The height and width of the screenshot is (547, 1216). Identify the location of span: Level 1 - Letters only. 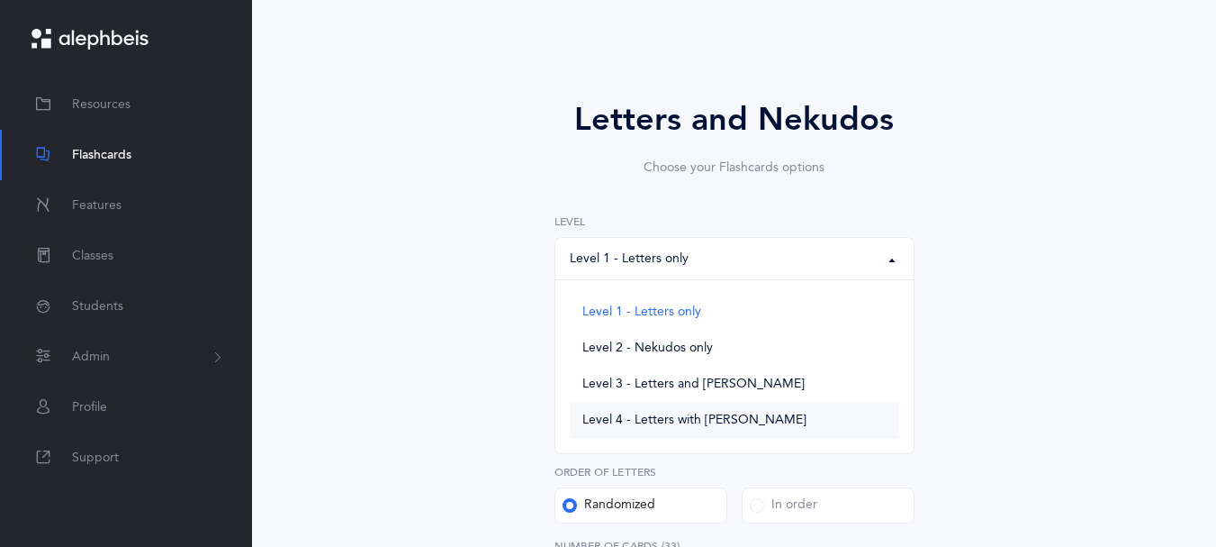
(642, 312).